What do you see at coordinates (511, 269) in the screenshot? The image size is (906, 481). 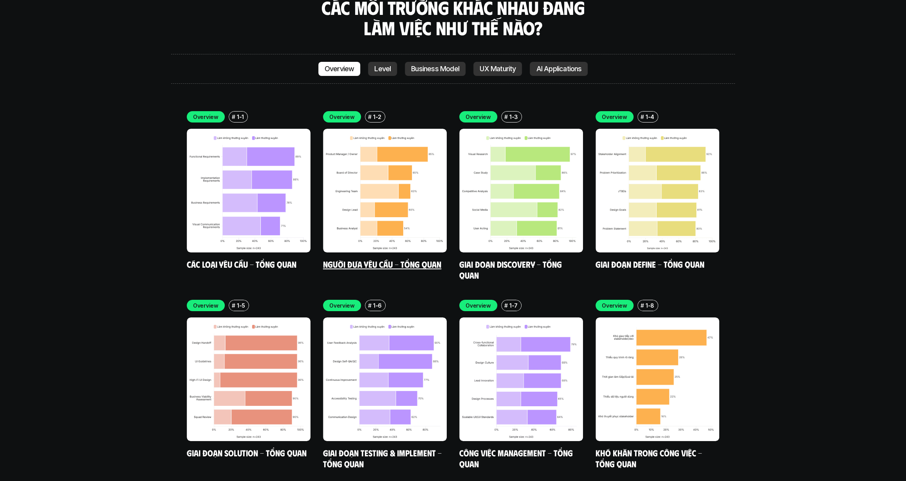 I see `a: Giai đoạn Discovery - Tổng quan` at bounding box center [511, 269].